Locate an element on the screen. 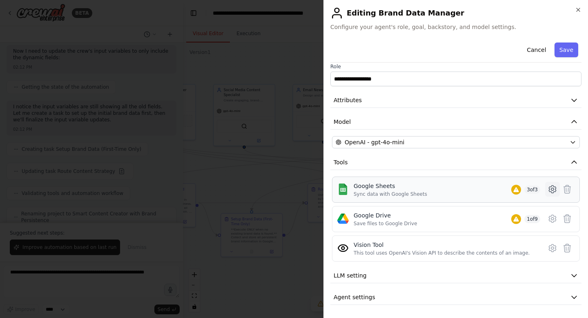 The height and width of the screenshot is (318, 588). span: Agent settings is located at coordinates (355, 297).